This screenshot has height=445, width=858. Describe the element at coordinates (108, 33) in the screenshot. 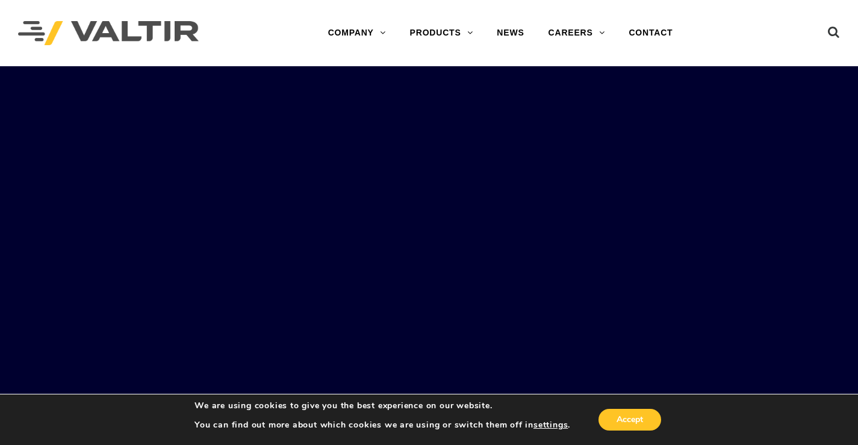

I see `img: Valtir` at that location.